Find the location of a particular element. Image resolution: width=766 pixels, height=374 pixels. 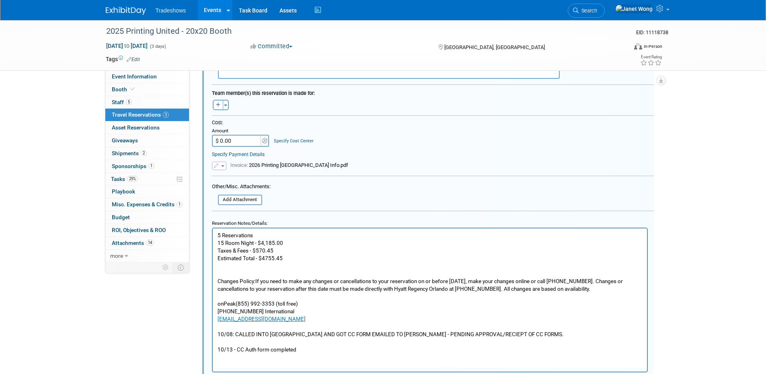

div: Event Rating is located at coordinates (651, 57).